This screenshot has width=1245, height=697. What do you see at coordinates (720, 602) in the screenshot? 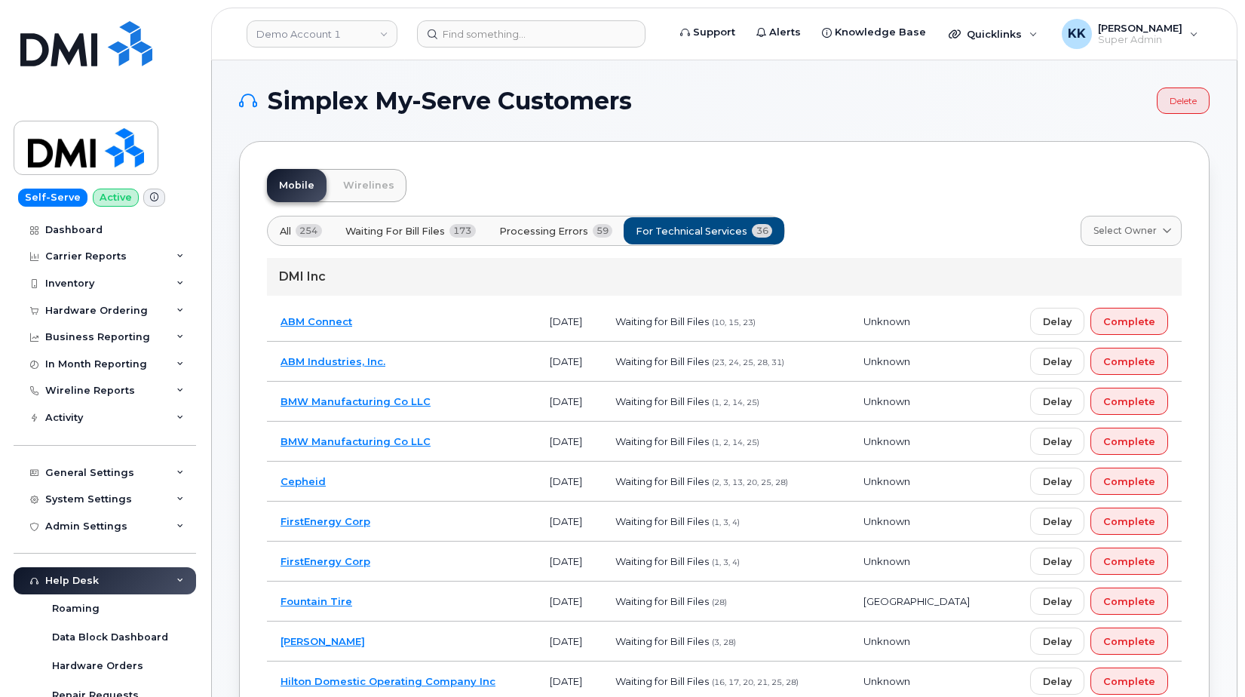
I see `span: (28)` at bounding box center [720, 602].